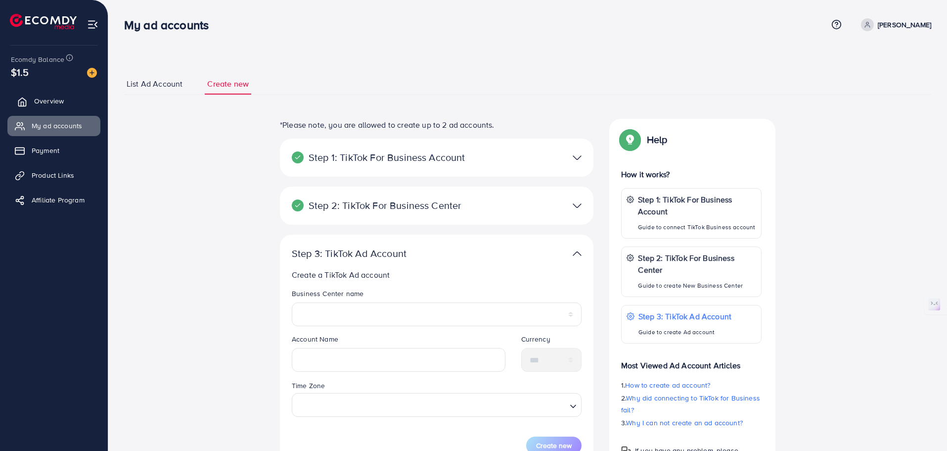 The width and height of the screenshot is (947, 451). I want to click on img: menu, so click(93, 24).